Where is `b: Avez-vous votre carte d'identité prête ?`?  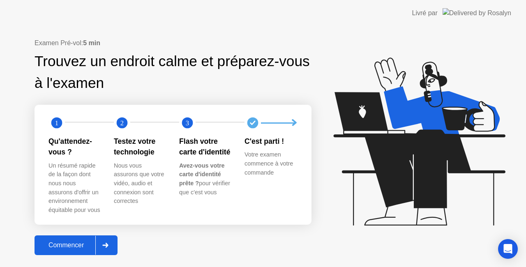 b: Avez-vous votre carte d'identité prête ? is located at coordinates (202, 174).